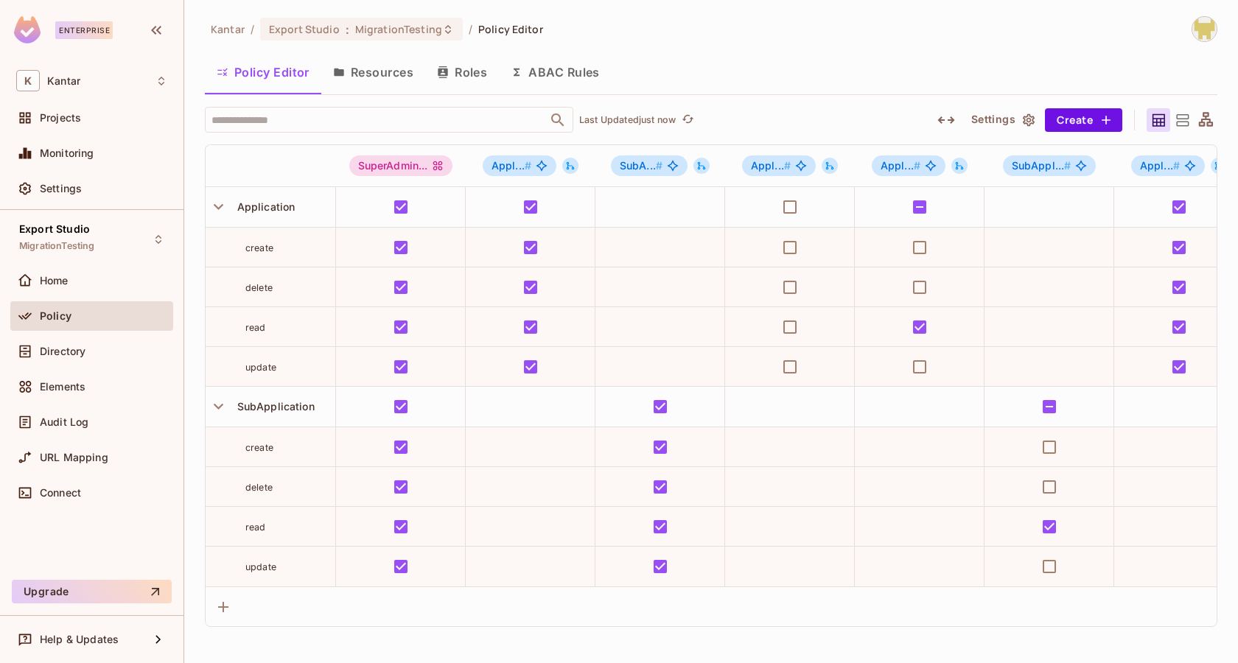 The width and height of the screenshot is (1238, 663). I want to click on span: SuperAdminUser, so click(401, 166).